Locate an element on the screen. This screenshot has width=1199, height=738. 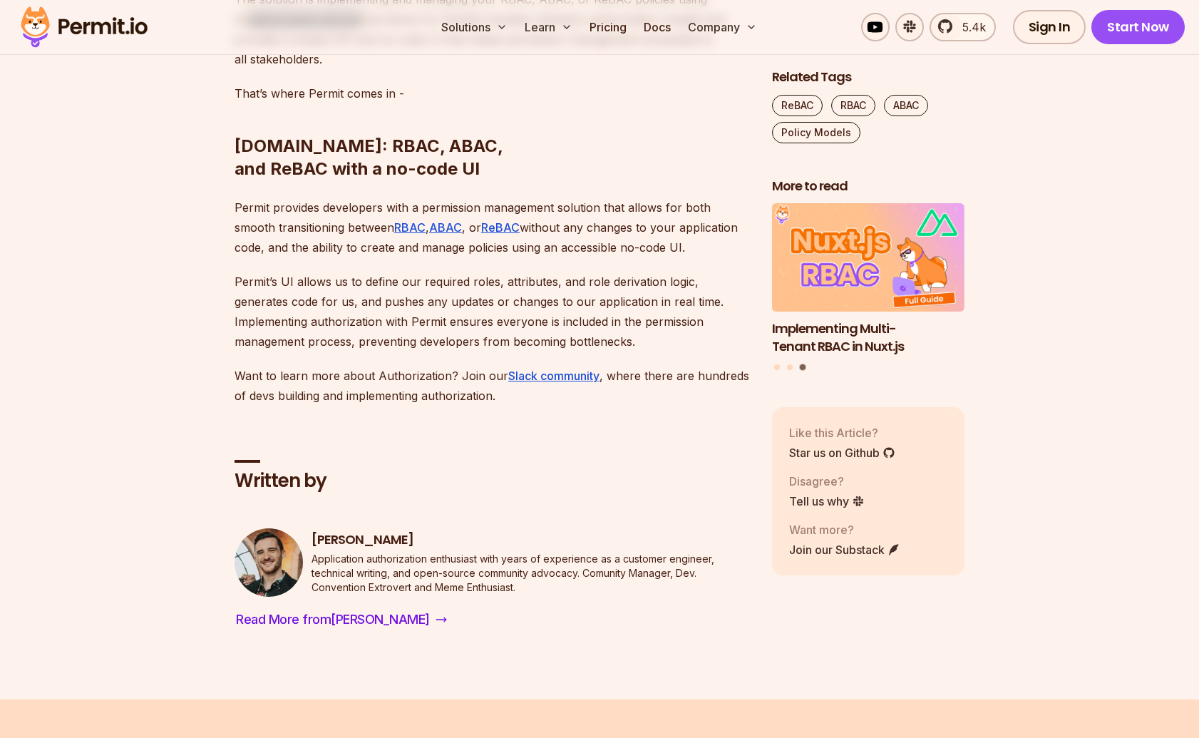
u: ABAC is located at coordinates (445, 227).